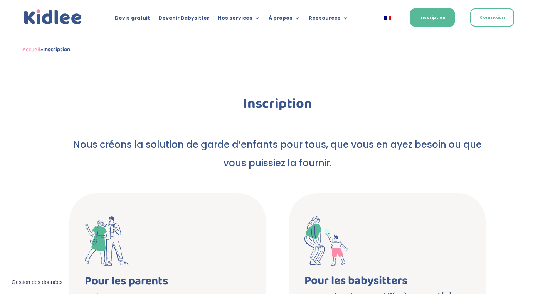 The height and width of the screenshot is (294, 555). What do you see at coordinates (53, 17) in the screenshot?
I see `a: Kidlee Logo` at bounding box center [53, 17].